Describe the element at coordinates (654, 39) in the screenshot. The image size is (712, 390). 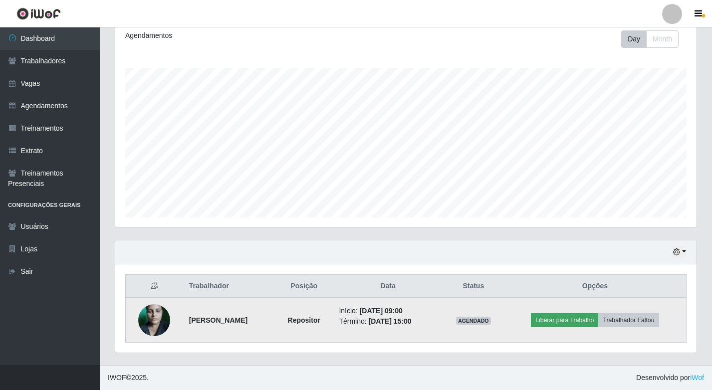
I see `div: Toolbar with button groups` at that location.